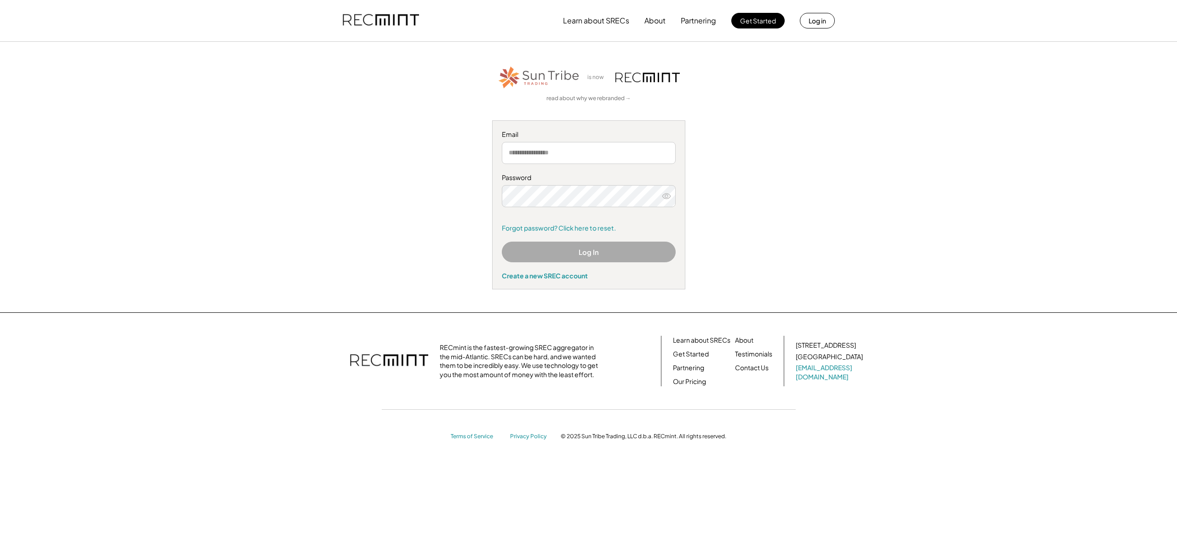 Image resolution: width=1177 pixels, height=548 pixels. What do you see at coordinates (744, 341) in the screenshot?
I see `a: About` at bounding box center [744, 341].